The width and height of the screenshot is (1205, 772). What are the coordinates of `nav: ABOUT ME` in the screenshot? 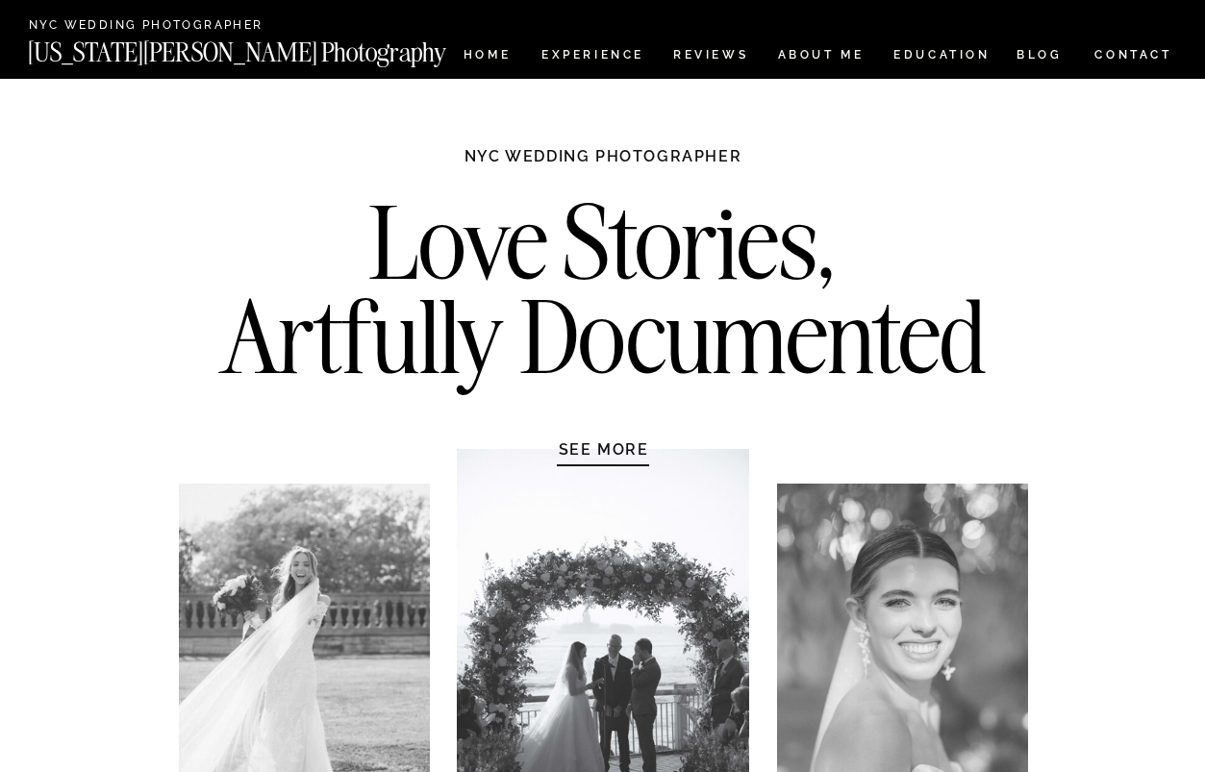 It's located at (820, 57).